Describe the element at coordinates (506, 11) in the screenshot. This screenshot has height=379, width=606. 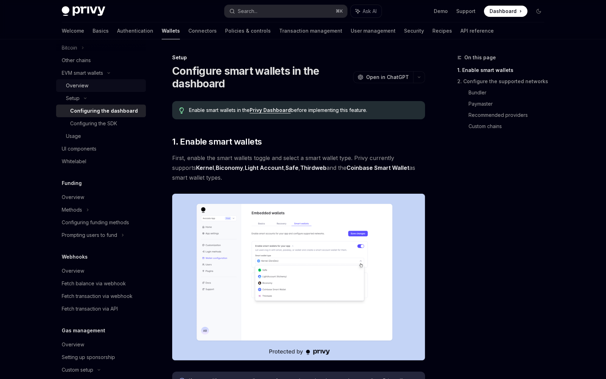
I see `a: Dashboard` at that location.